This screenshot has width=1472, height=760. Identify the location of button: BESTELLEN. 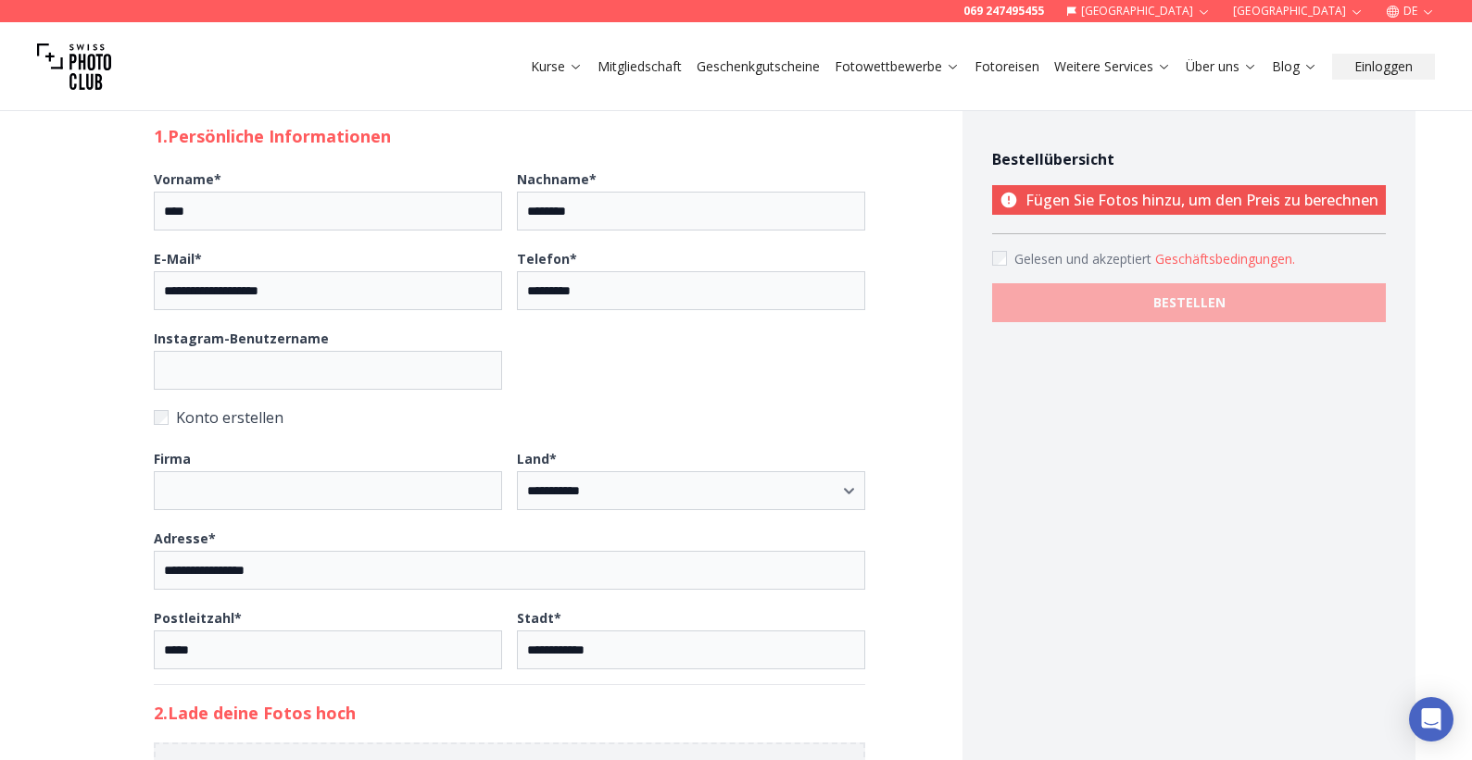
(1188, 303).